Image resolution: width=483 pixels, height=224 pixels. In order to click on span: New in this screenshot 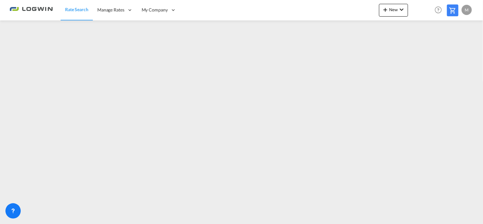, I will do `click(393, 10)`.